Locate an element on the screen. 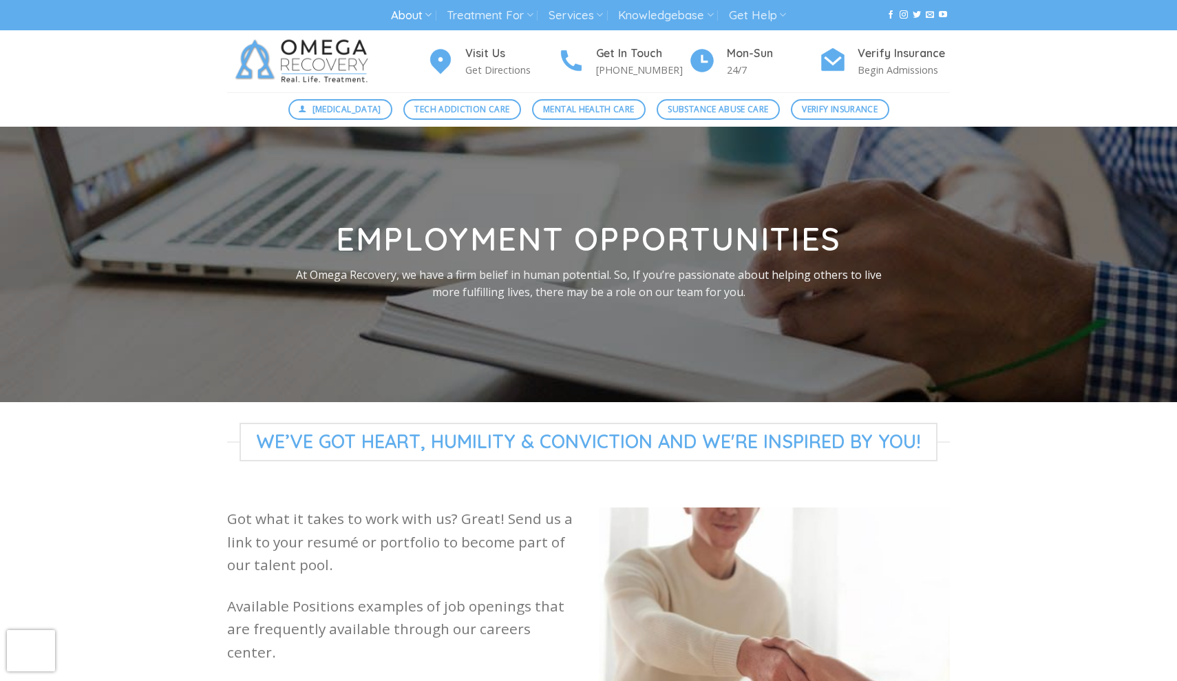 This screenshot has width=1177, height=681. strong: Employment opportunities is located at coordinates (588, 239).